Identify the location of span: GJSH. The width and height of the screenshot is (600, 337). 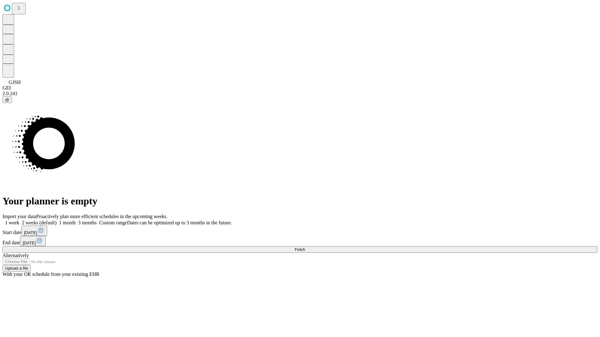
(15, 82).